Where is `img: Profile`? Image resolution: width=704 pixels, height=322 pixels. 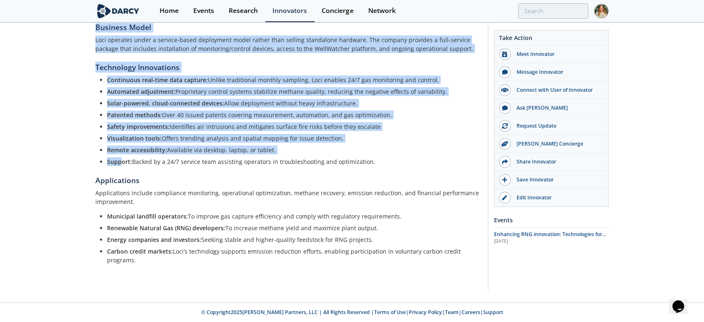 img: Profile is located at coordinates (601, 11).